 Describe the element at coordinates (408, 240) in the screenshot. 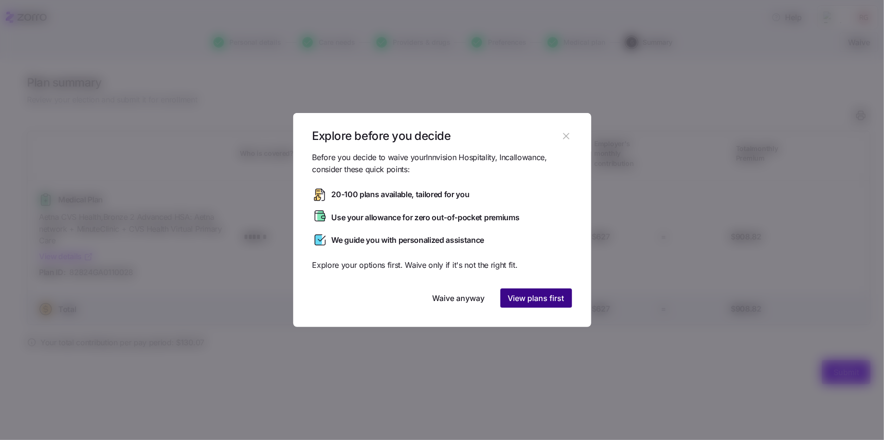

I see `span: We guide you with personalized assistance` at that location.